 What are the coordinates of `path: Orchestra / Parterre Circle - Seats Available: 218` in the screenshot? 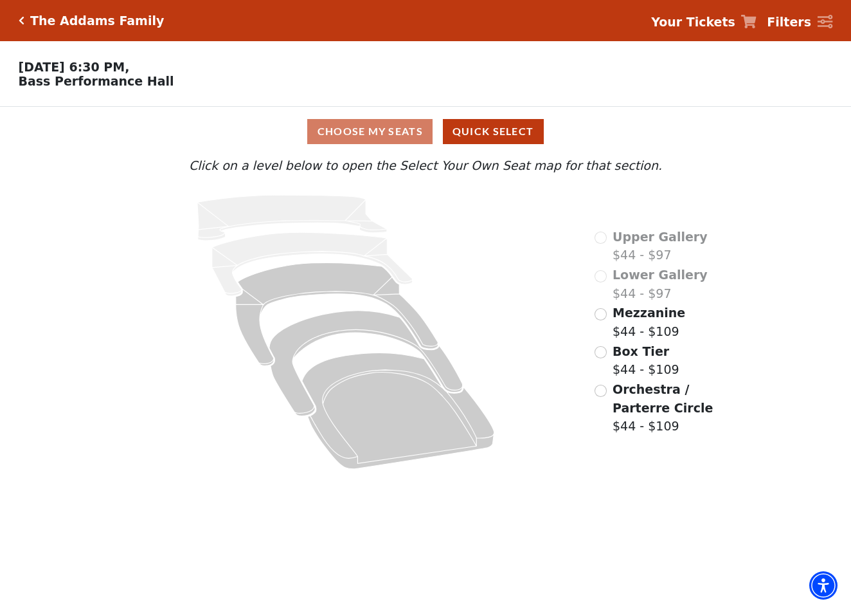 It's located at (398, 411).